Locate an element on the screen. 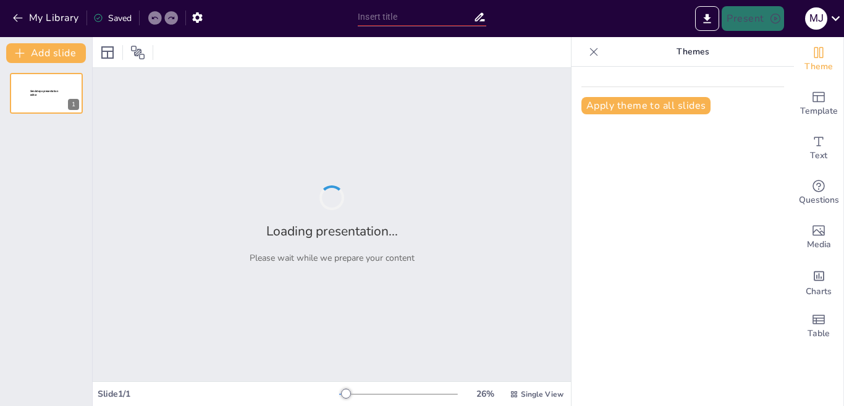  div: Slide 1 / 1 is located at coordinates (218, 394).